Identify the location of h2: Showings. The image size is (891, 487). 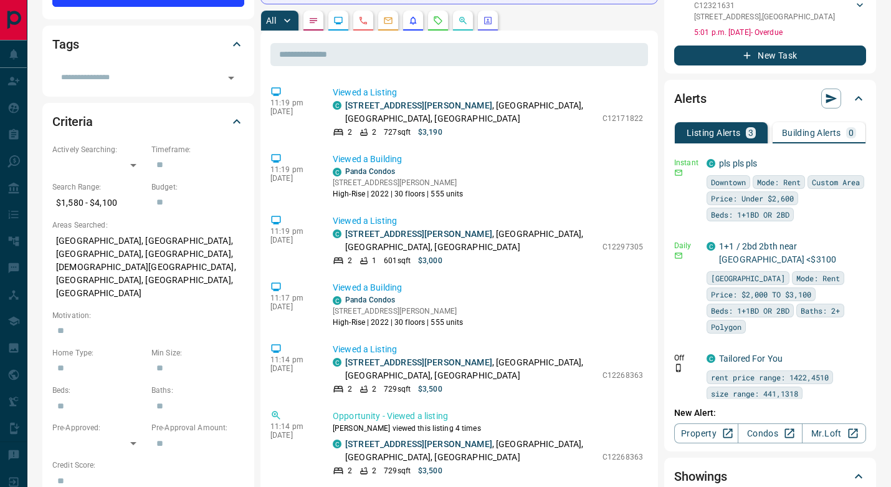
(701, 476).